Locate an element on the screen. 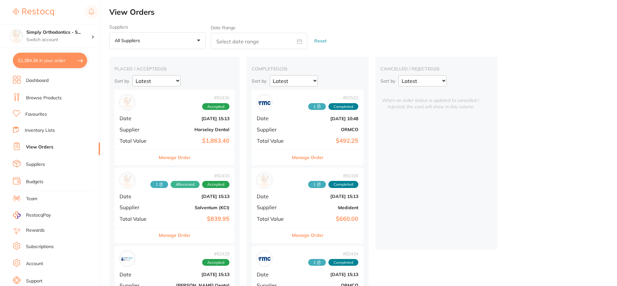 This screenshot has width=617, height=286. a: Favourites is located at coordinates (36, 114).